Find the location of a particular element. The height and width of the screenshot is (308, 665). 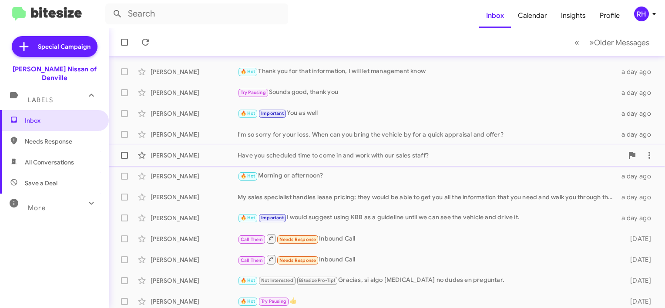

span: Labels is located at coordinates (40, 100).